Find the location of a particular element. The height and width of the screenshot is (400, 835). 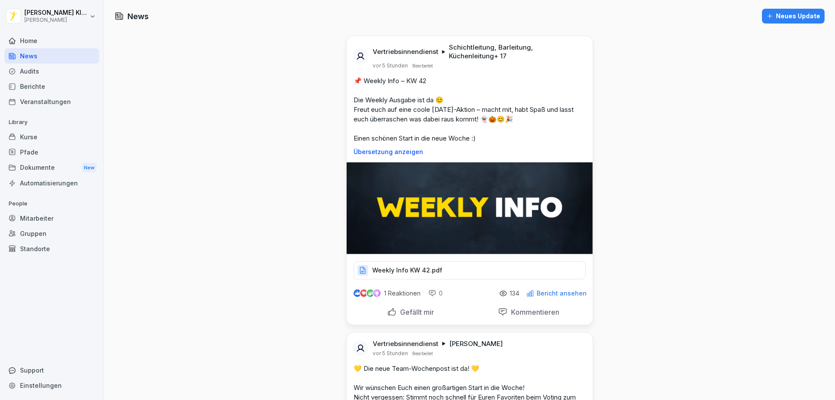

p: Schichtleitung, Barleitung, Küchenleitung + 17 is located at coordinates (516, 52).